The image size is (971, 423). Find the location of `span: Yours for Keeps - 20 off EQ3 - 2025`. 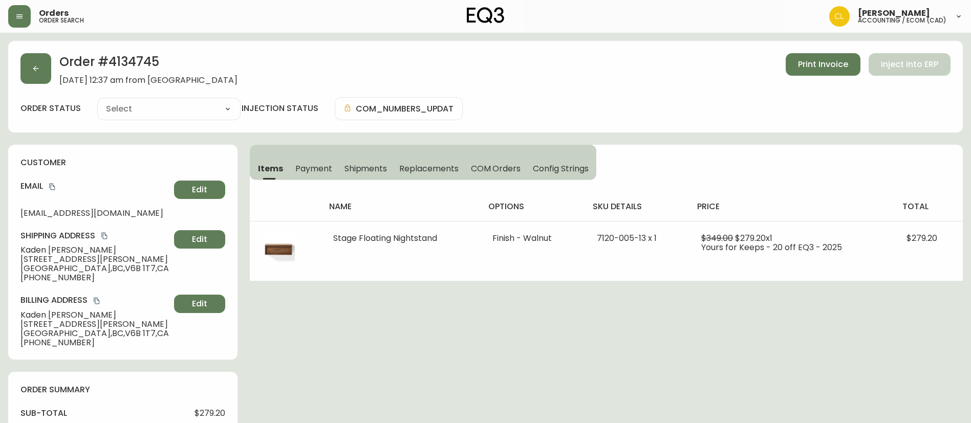

span: Yours for Keeps - 20 off EQ3 - 2025 is located at coordinates (772, 247).